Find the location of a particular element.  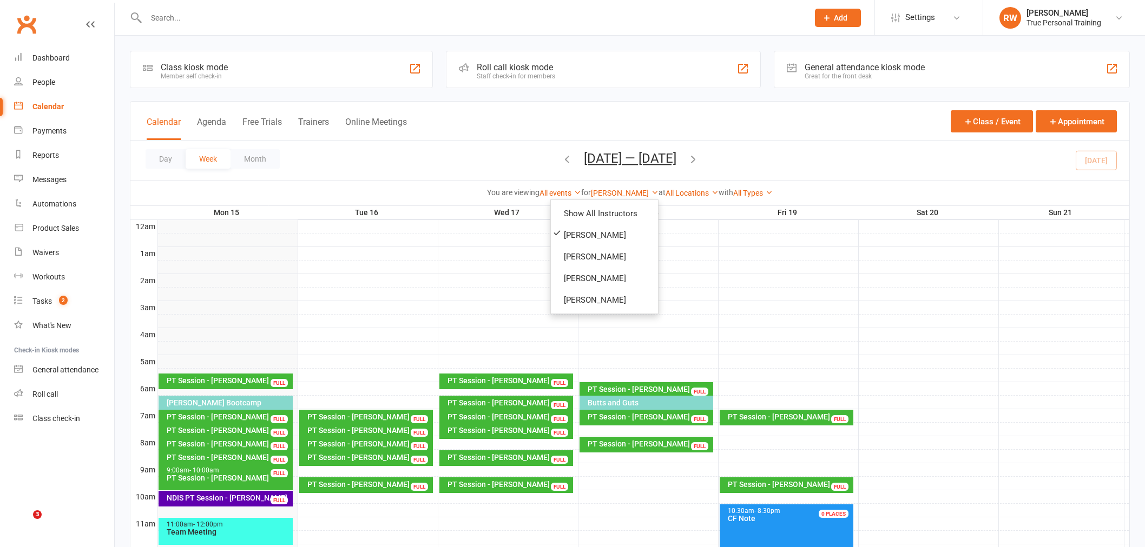

strong: with is located at coordinates (725, 193).